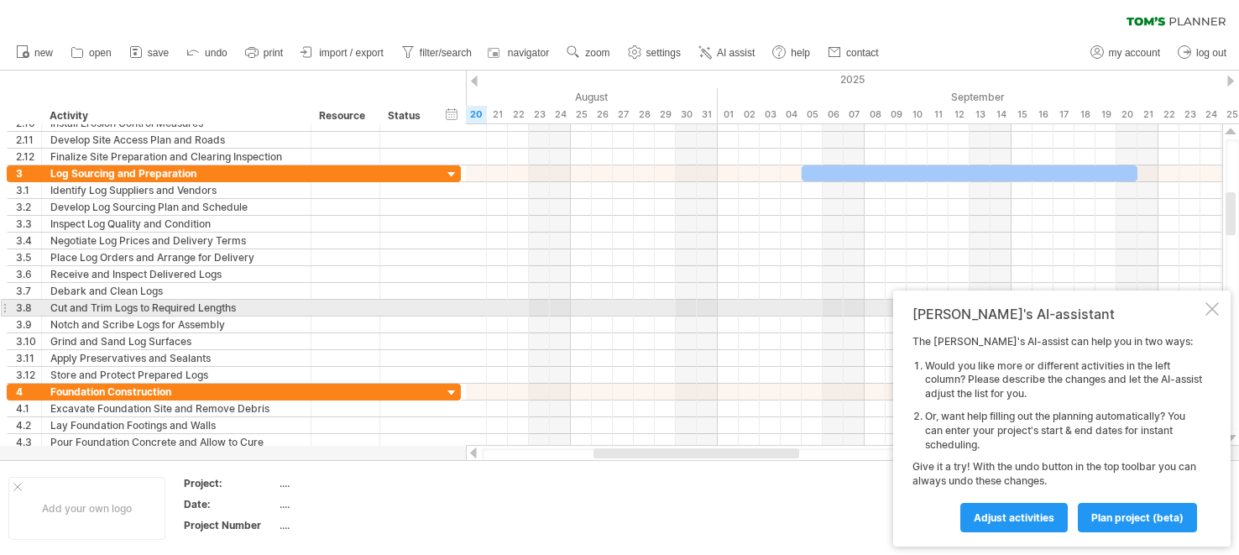  I want to click on div: Sunday, 21 September 2025, so click(1147, 114).